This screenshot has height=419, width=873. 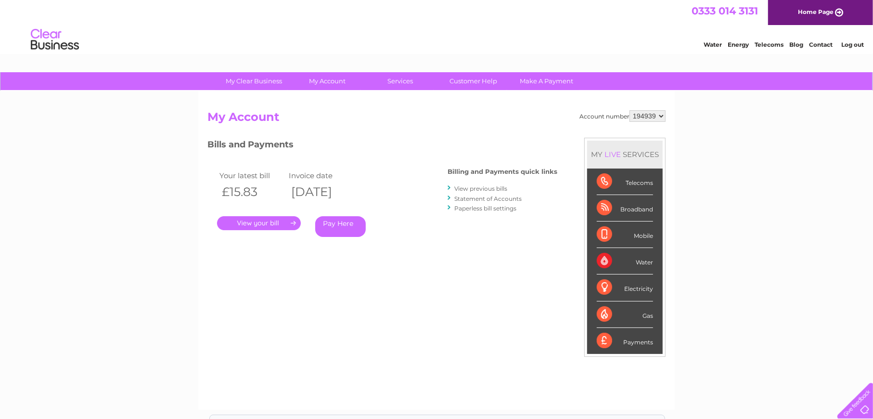 I want to click on a: Energy, so click(x=738, y=44).